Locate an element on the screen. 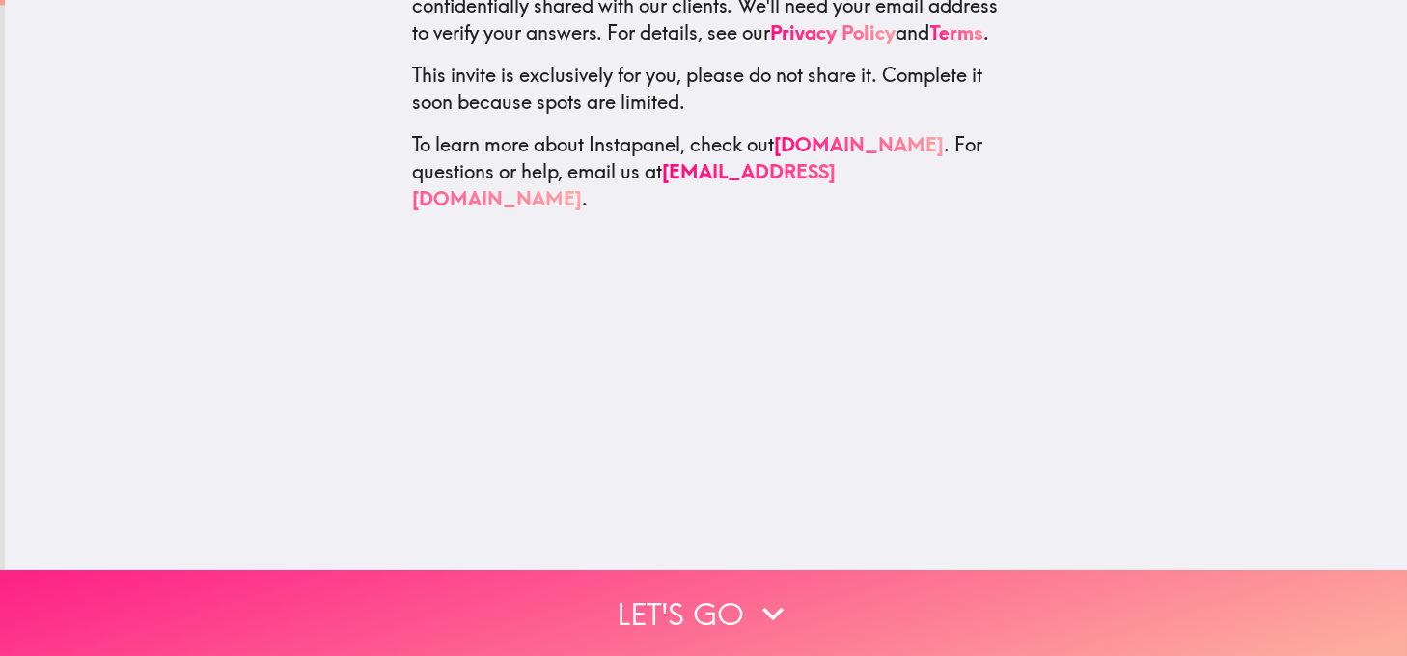 The width and height of the screenshot is (1407, 656). a: Privacy Policy is located at coordinates (834, 32).